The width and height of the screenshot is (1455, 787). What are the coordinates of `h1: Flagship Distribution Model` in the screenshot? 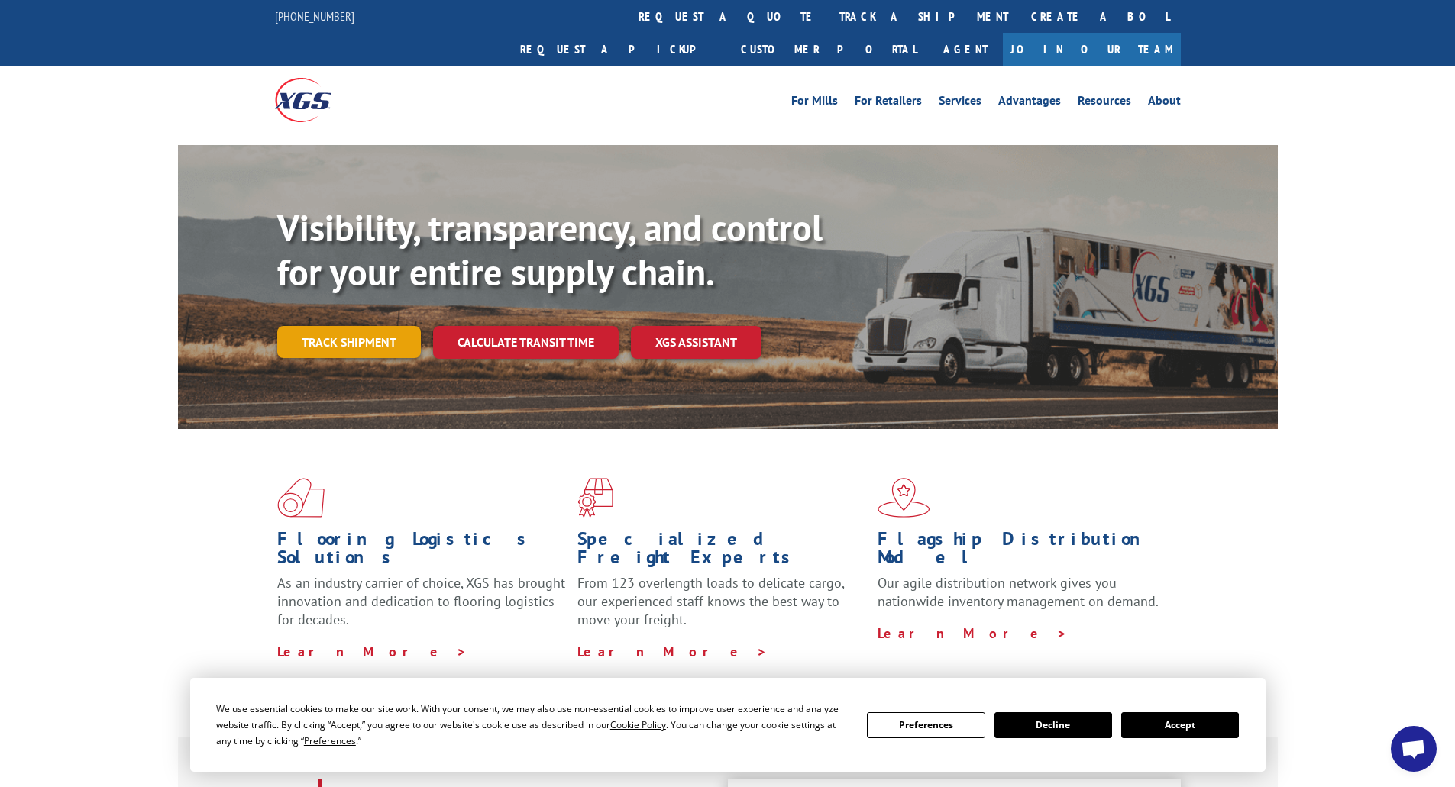 It's located at (1022, 552).